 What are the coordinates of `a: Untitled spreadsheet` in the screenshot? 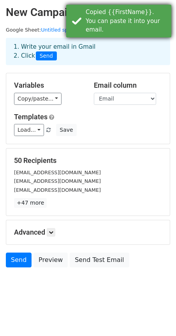 It's located at (67, 30).